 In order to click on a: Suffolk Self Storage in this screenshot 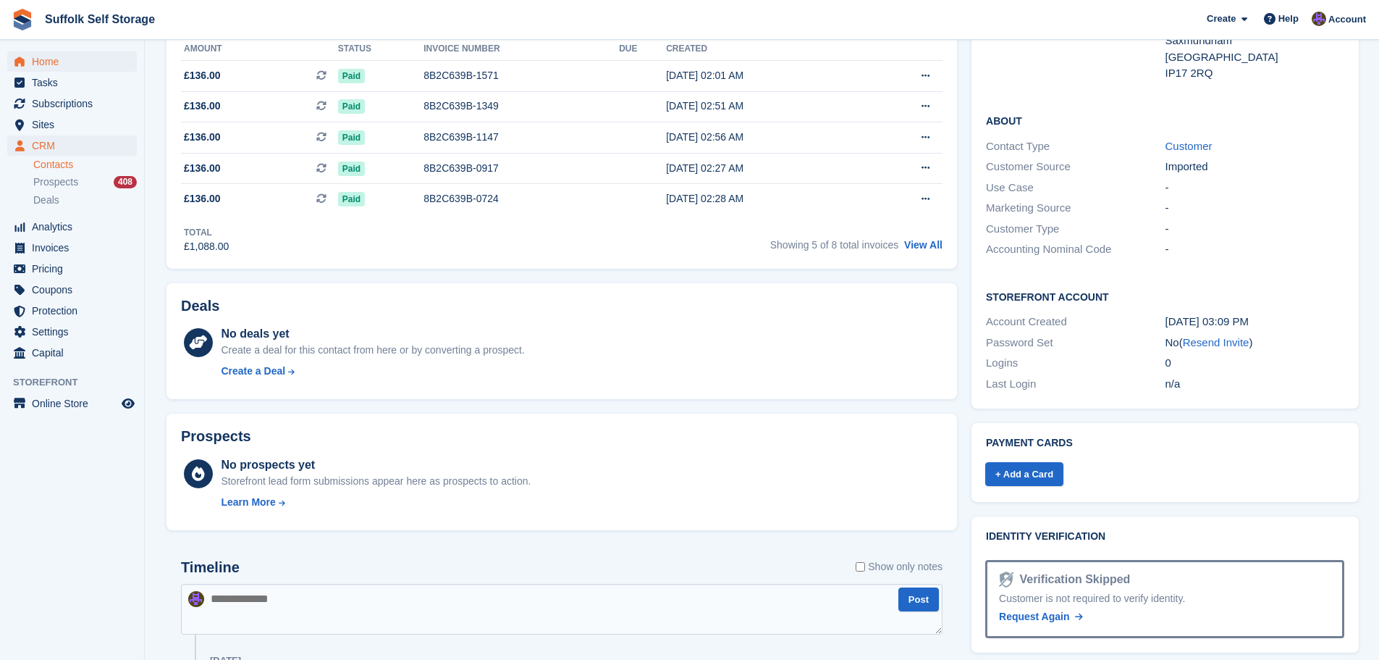, I will do `click(100, 19)`.